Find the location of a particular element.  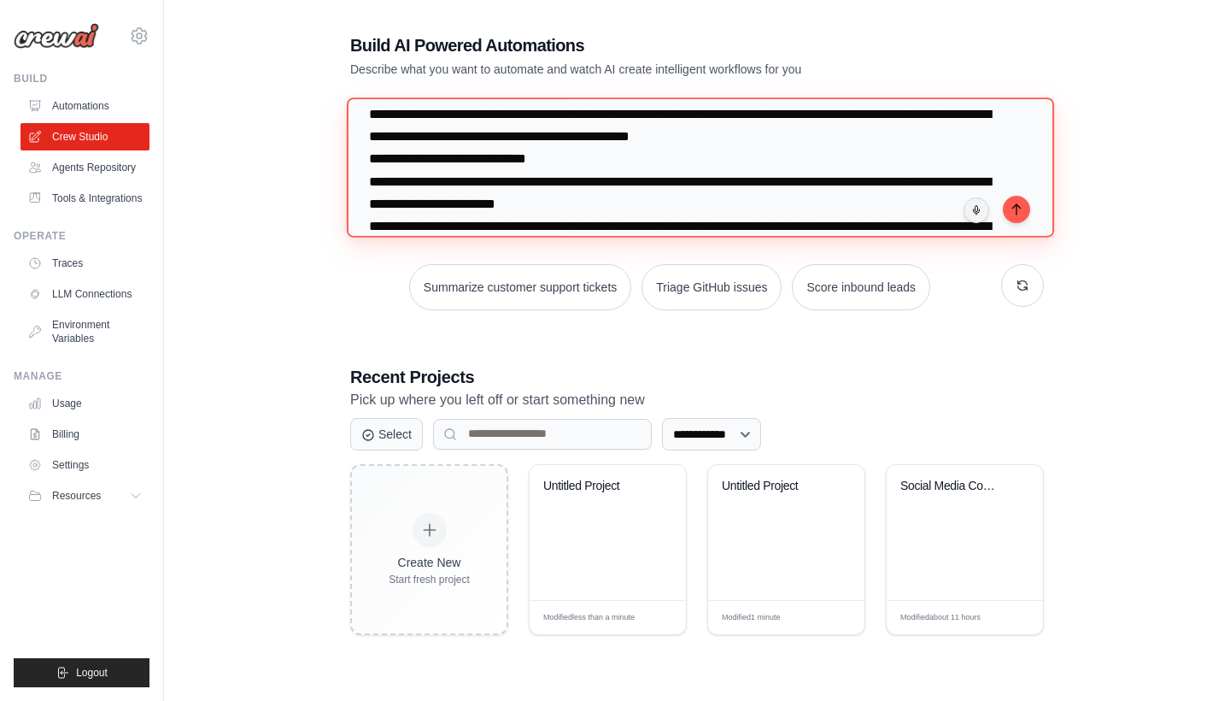

h1: Build AI Powered Automations is located at coordinates (637, 45).